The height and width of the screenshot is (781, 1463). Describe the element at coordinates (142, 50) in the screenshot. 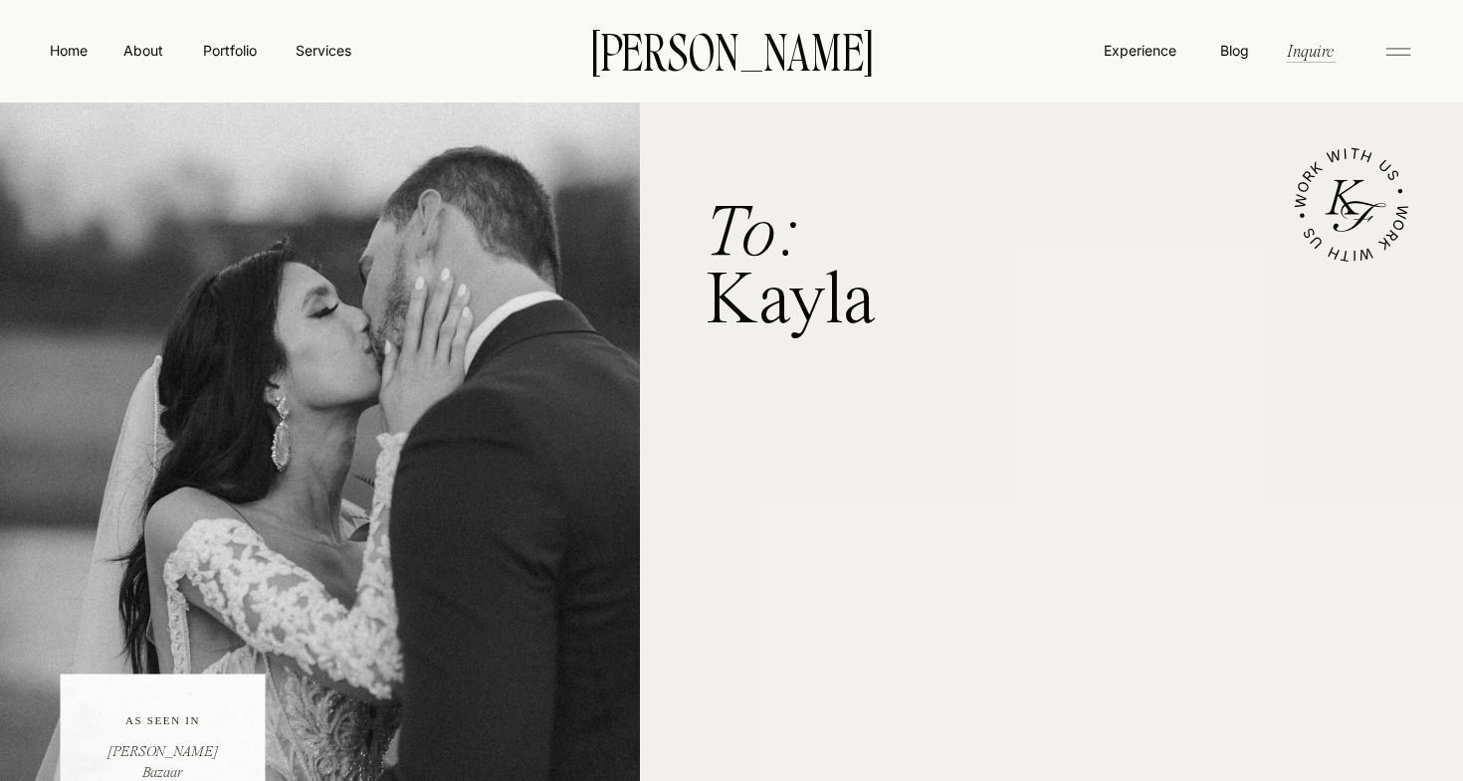

I see `nav: About` at that location.